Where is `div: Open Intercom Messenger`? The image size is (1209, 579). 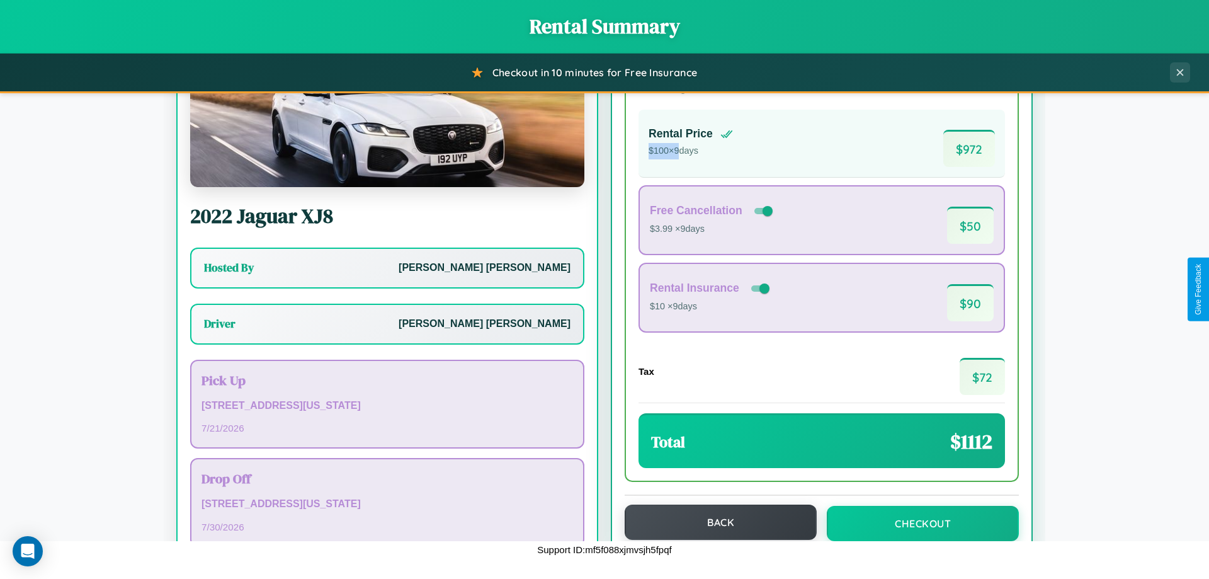
div: Open Intercom Messenger is located at coordinates (28, 551).